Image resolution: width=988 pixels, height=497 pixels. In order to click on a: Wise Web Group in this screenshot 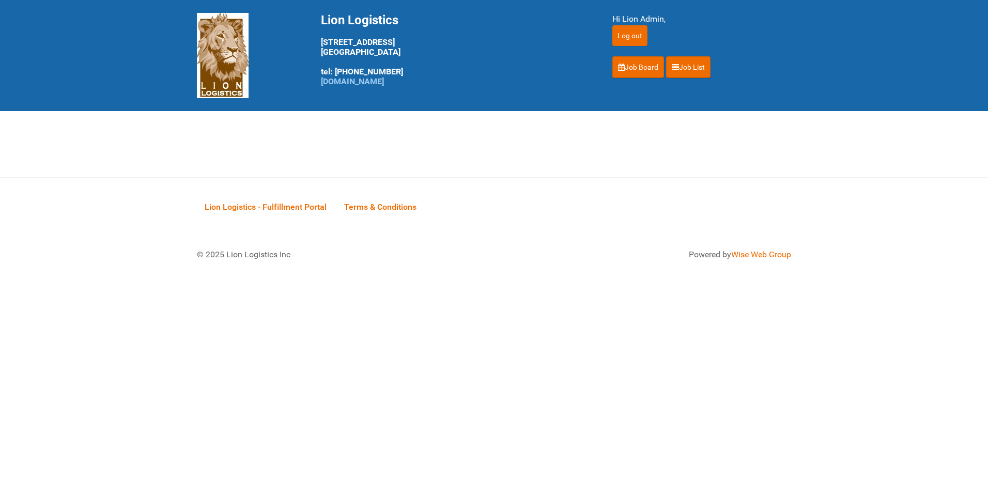, I will do `click(761, 254)`.